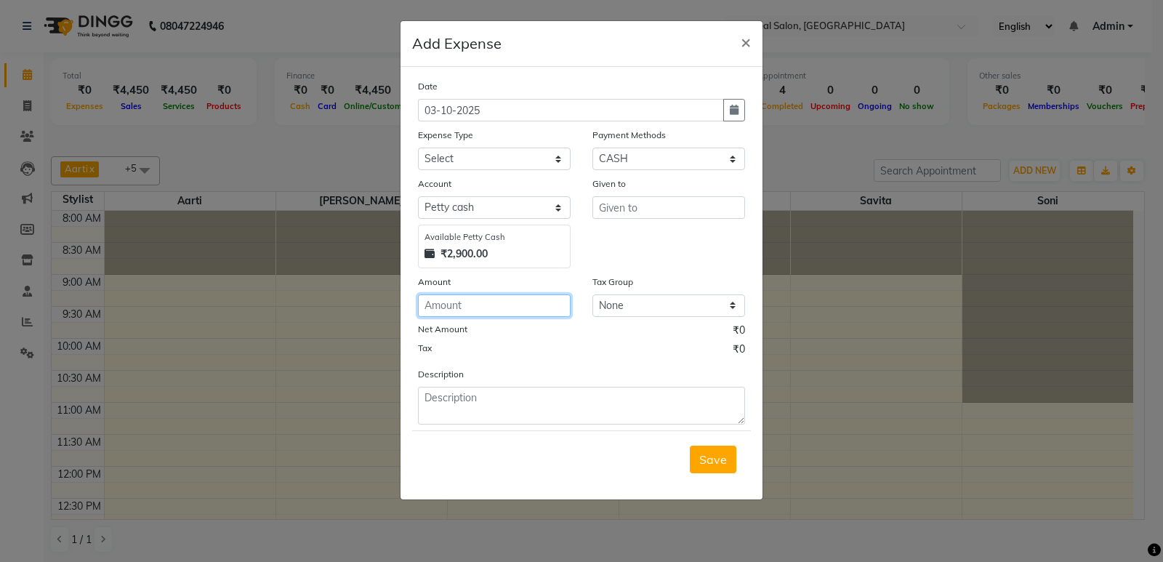 This screenshot has width=1163, height=562. What do you see at coordinates (435, 184) in the screenshot?
I see `label: Account` at bounding box center [435, 184].